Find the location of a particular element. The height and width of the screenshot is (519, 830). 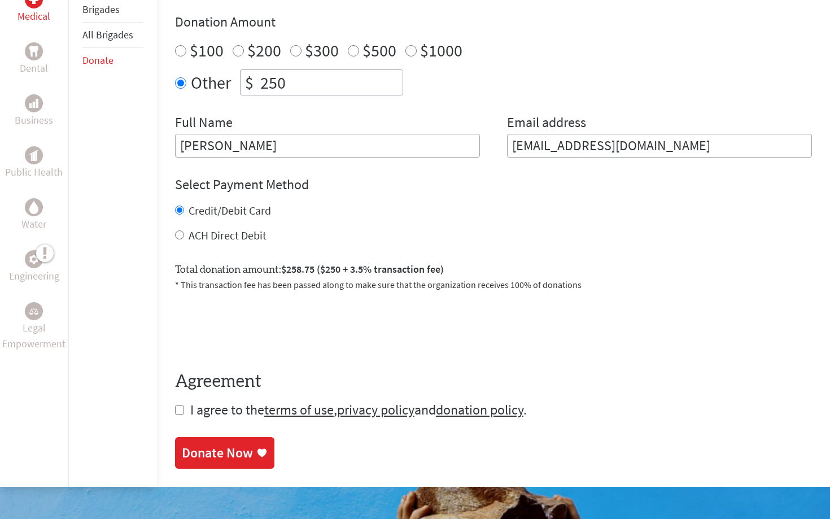

input: Your Email is located at coordinates (660, 146).